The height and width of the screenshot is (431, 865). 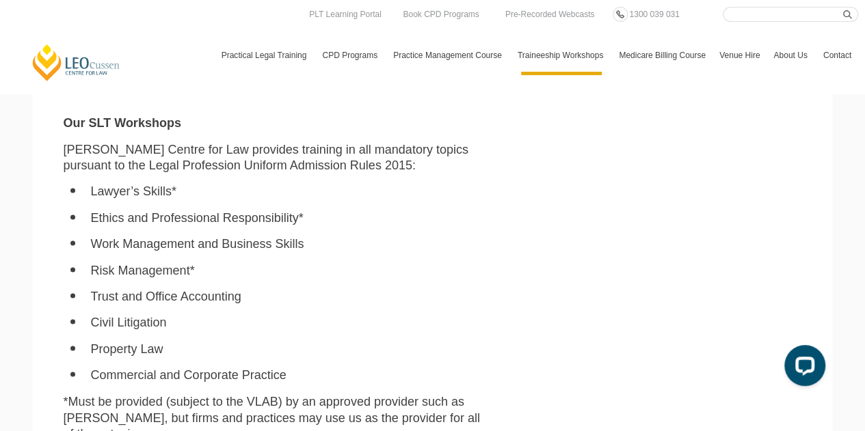 I want to click on a: Practice Management Course, so click(x=448, y=55).